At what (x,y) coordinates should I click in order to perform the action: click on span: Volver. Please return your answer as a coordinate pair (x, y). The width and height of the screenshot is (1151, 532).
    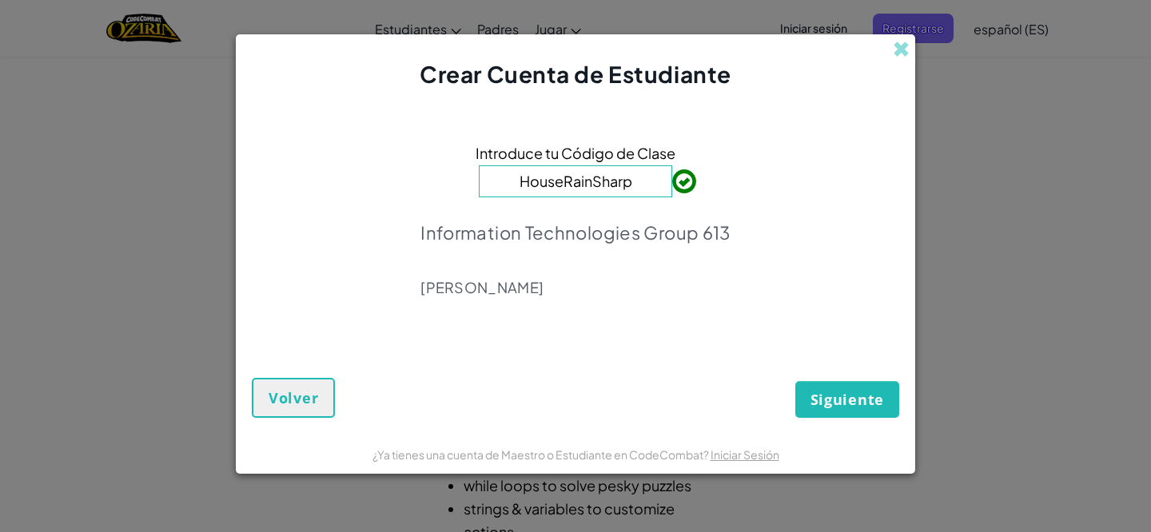
    Looking at the image, I should click on (293, 398).